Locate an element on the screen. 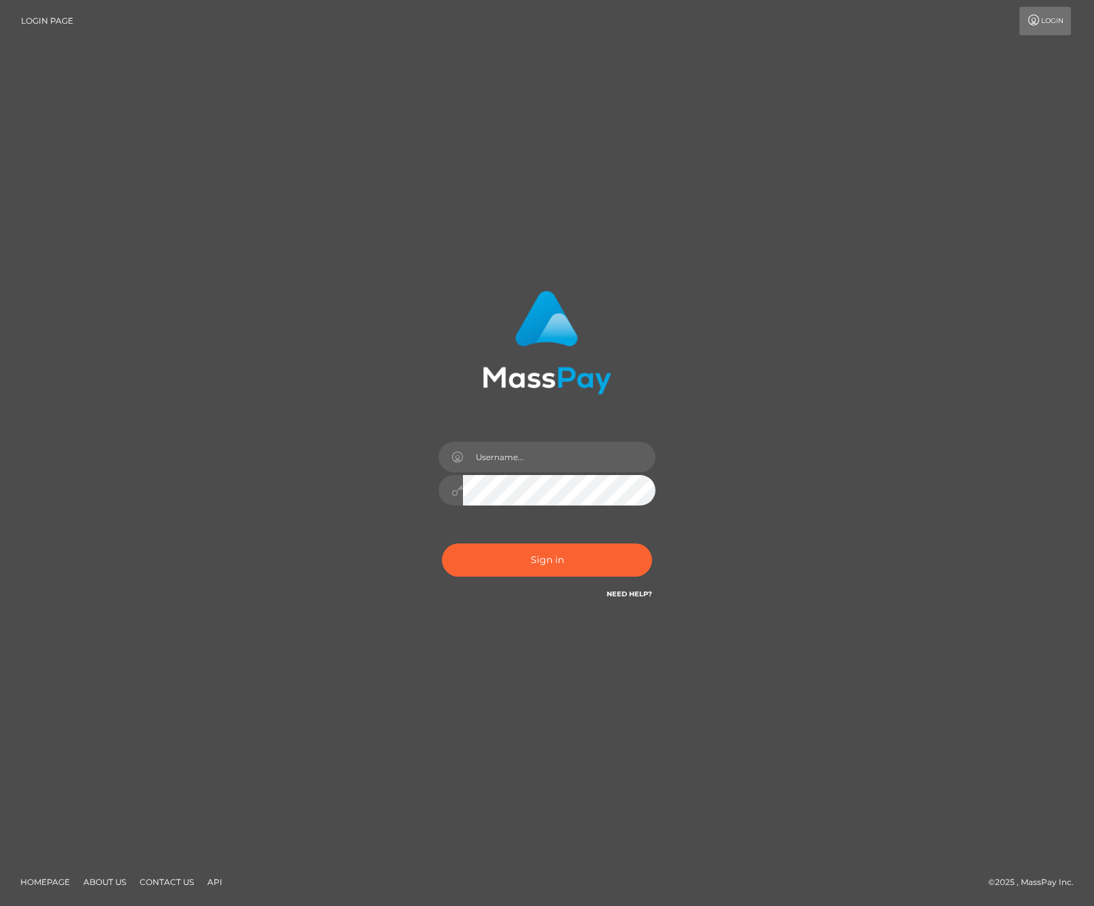 This screenshot has width=1094, height=906. a: API is located at coordinates (215, 882).